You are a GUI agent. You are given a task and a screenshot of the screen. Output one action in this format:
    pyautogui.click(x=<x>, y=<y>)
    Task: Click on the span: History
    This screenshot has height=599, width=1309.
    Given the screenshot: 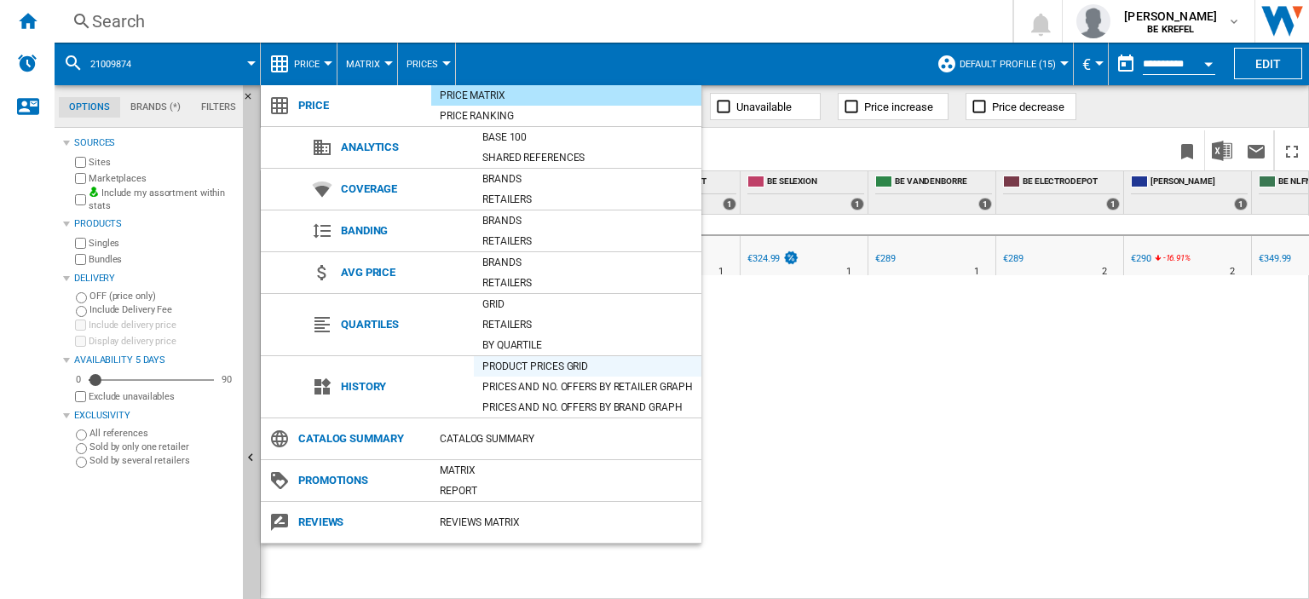 What is the action you would take?
    pyautogui.click(x=403, y=387)
    